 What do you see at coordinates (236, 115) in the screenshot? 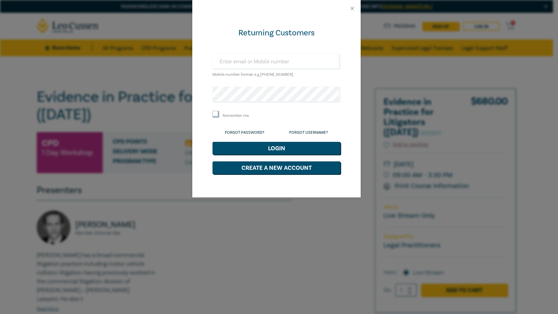
I see `label: Remember me` at bounding box center [236, 115].